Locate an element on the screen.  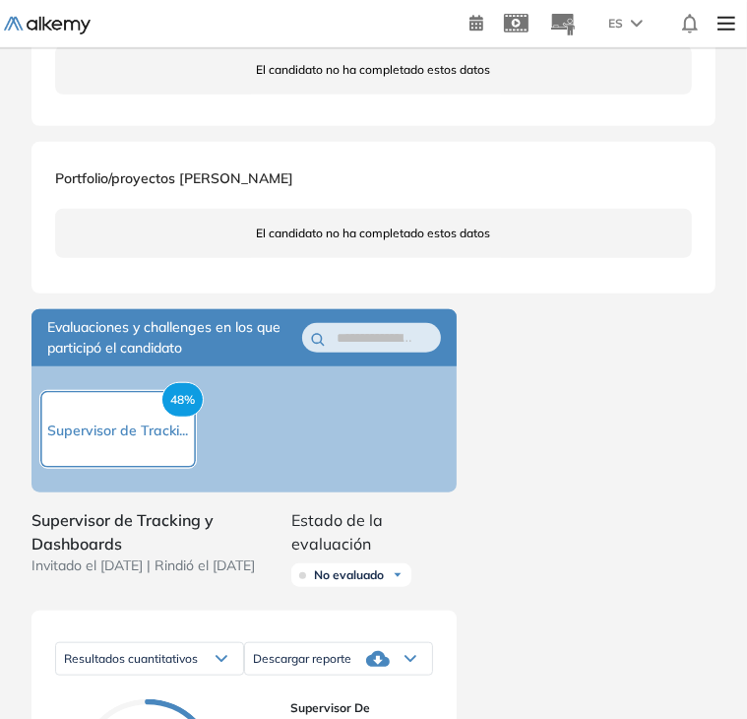
img: arrow is located at coordinates (637, 24).